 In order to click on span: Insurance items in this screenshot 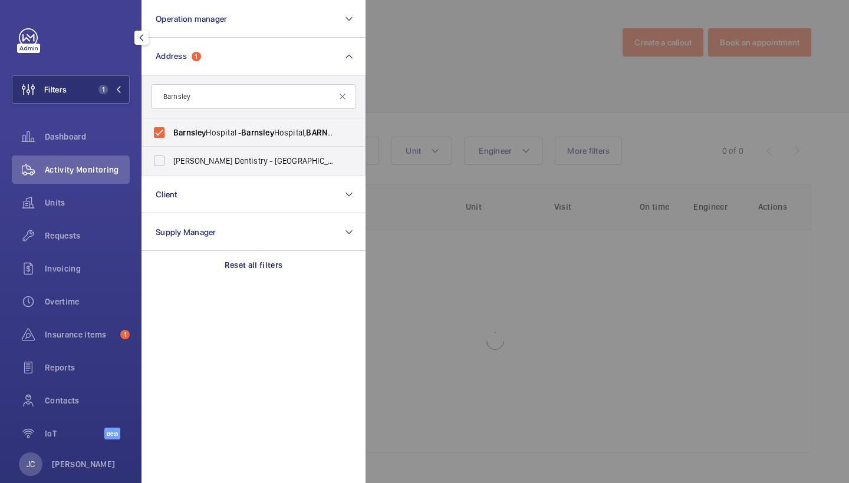, I will do `click(80, 335)`.